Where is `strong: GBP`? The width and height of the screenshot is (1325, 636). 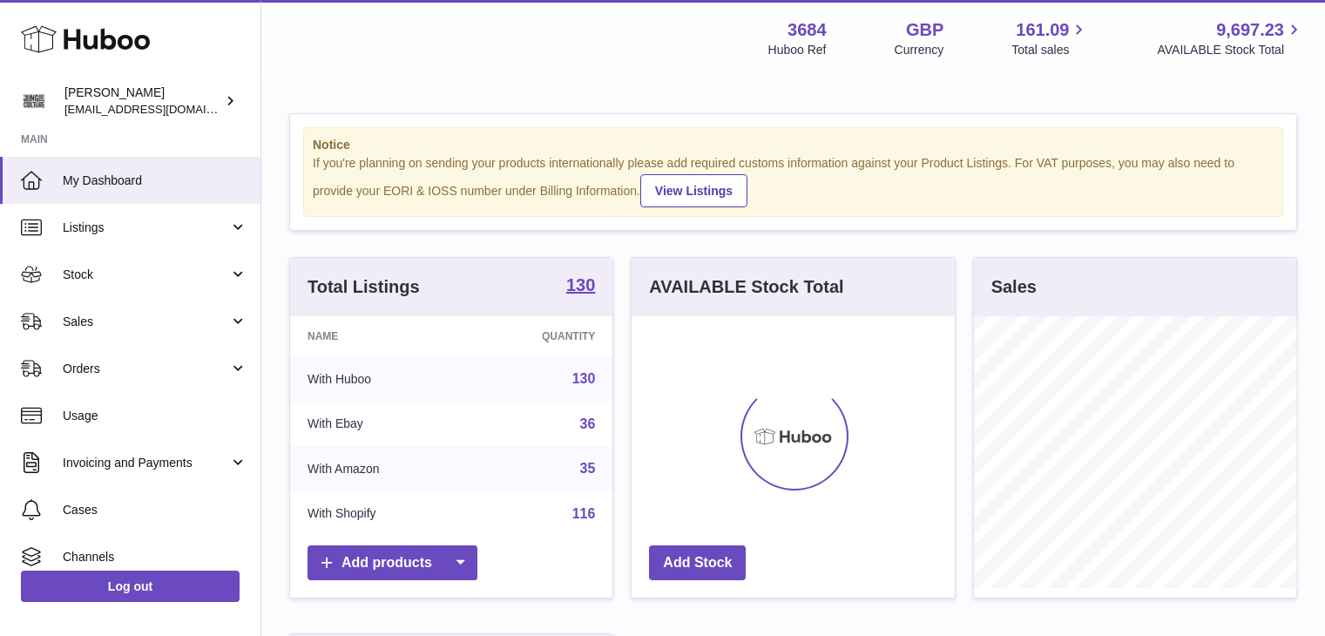 strong: GBP is located at coordinates (924, 30).